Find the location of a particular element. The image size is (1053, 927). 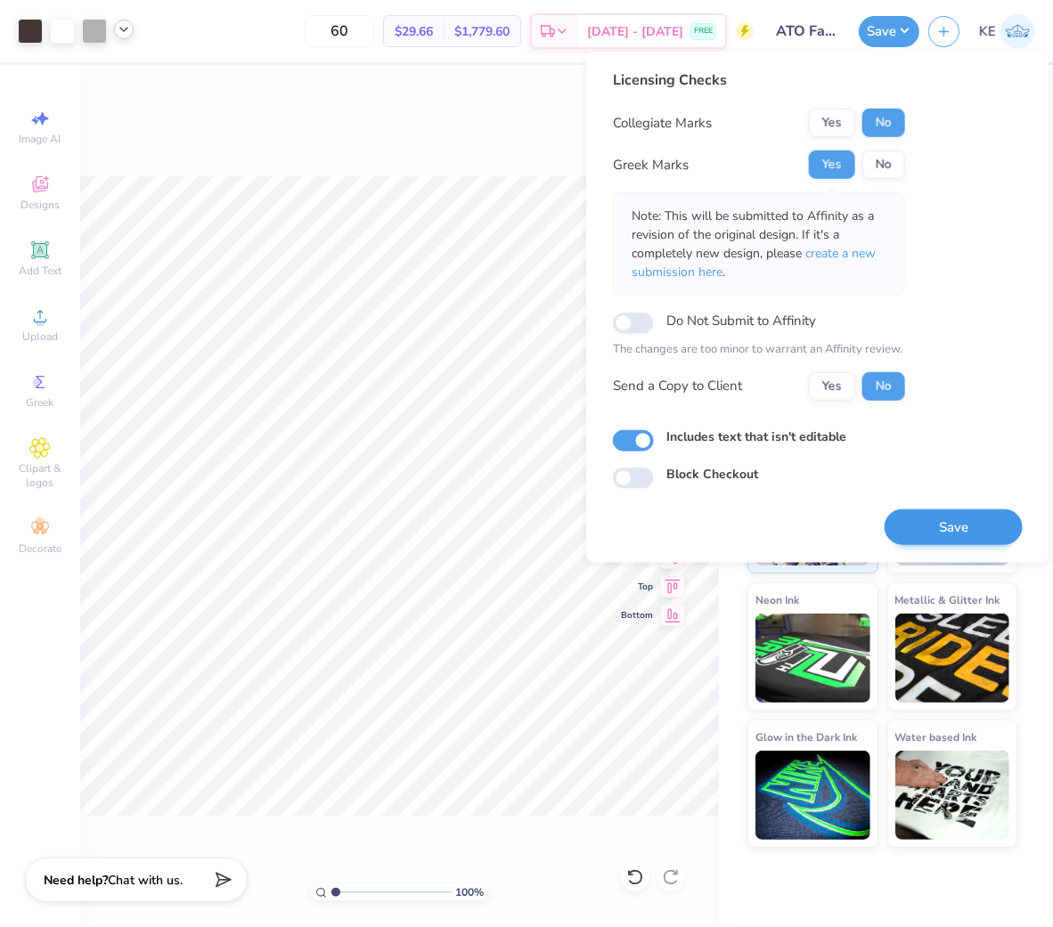

span: create a new submission here is located at coordinates (754, 263).